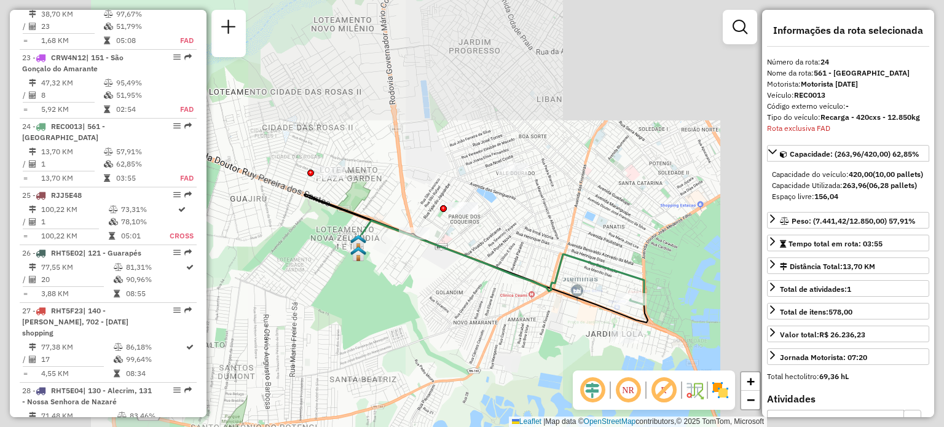 This screenshot has height=427, width=944. What do you see at coordinates (77, 347) in the screenshot?
I see `td: 77,38 KM` at bounding box center [77, 347].